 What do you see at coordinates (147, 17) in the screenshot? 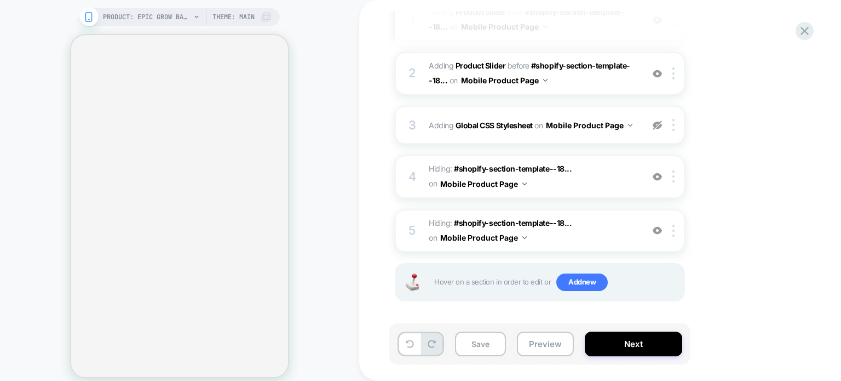
I see `span: PRODUCT: Epic Grow Bags - Lined` at bounding box center [147, 17].